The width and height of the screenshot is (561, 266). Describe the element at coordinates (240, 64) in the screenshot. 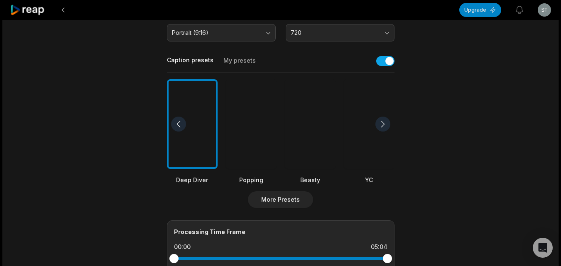

I see `button: My presets` at that location.